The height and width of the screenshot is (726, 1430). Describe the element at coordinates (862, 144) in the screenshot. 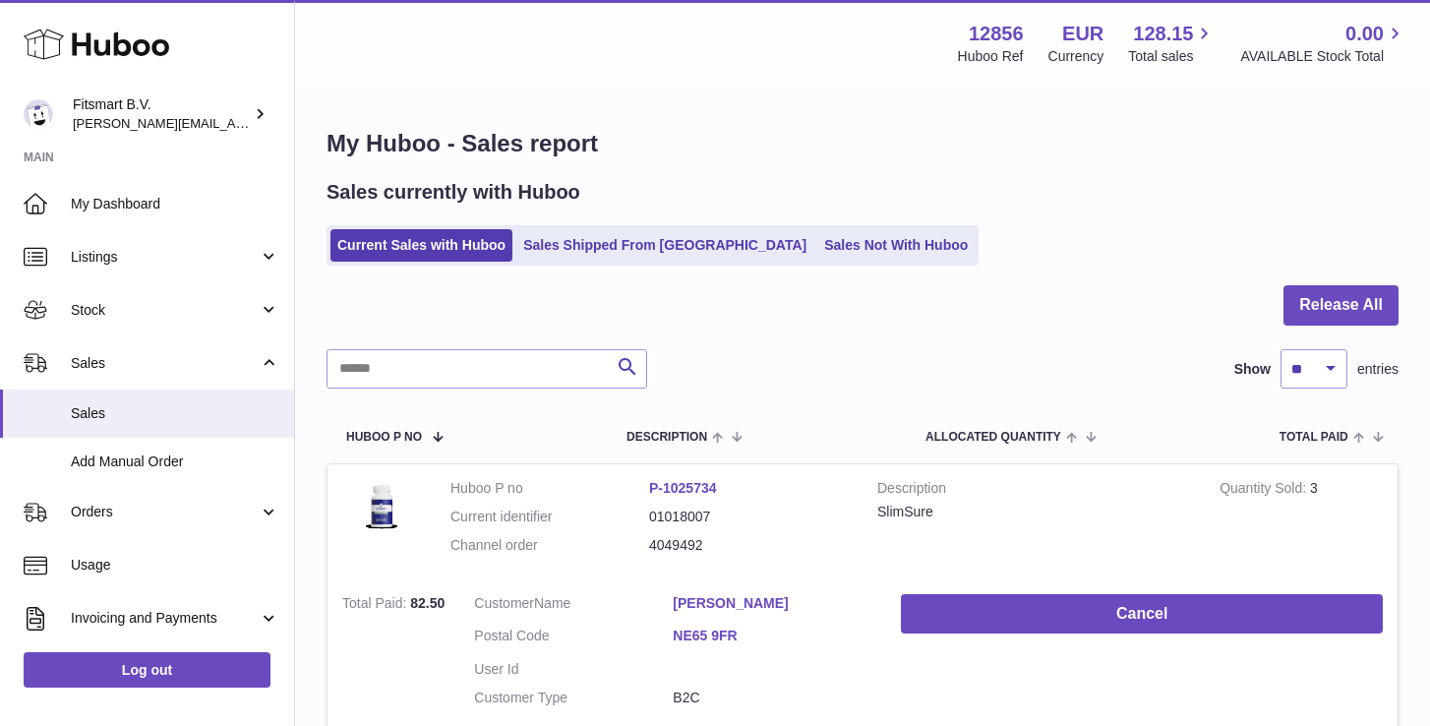

I see `h1: My Huboo - Sales report` at that location.